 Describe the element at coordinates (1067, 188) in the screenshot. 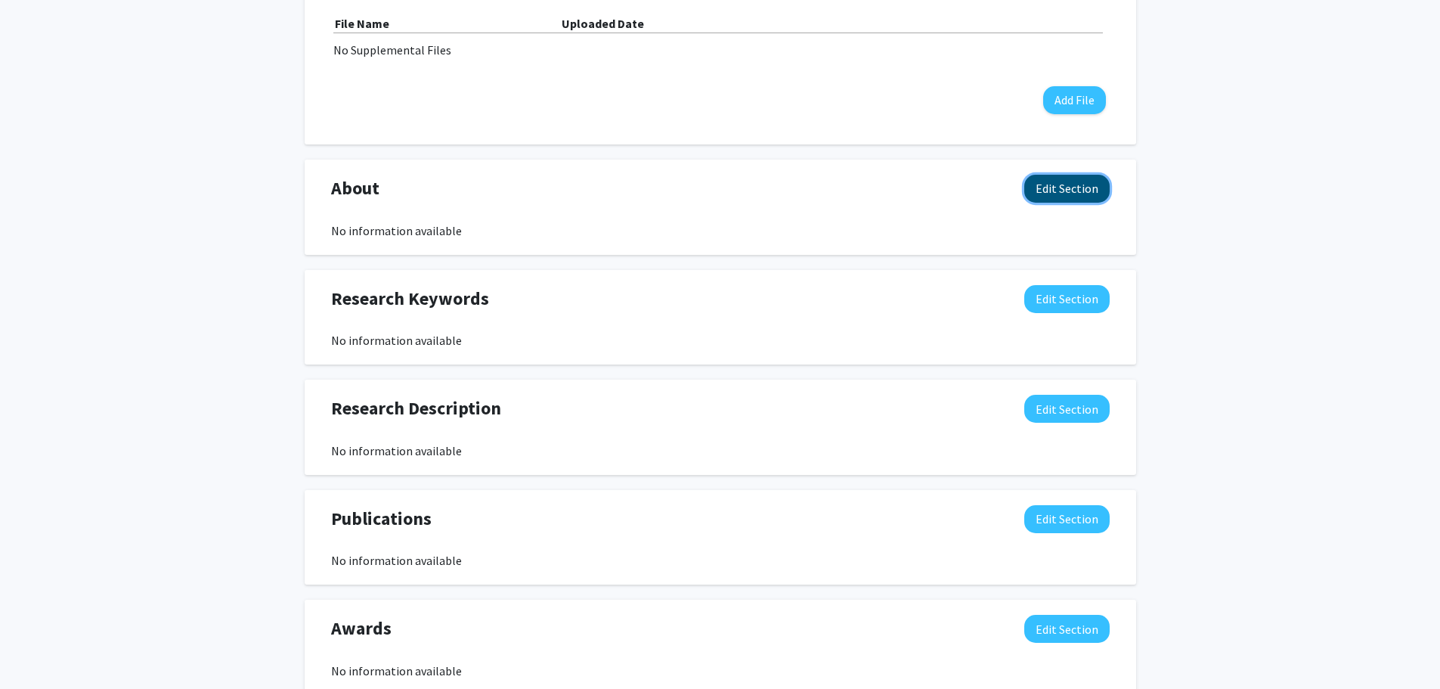

I see `button: Edit About` at that location.